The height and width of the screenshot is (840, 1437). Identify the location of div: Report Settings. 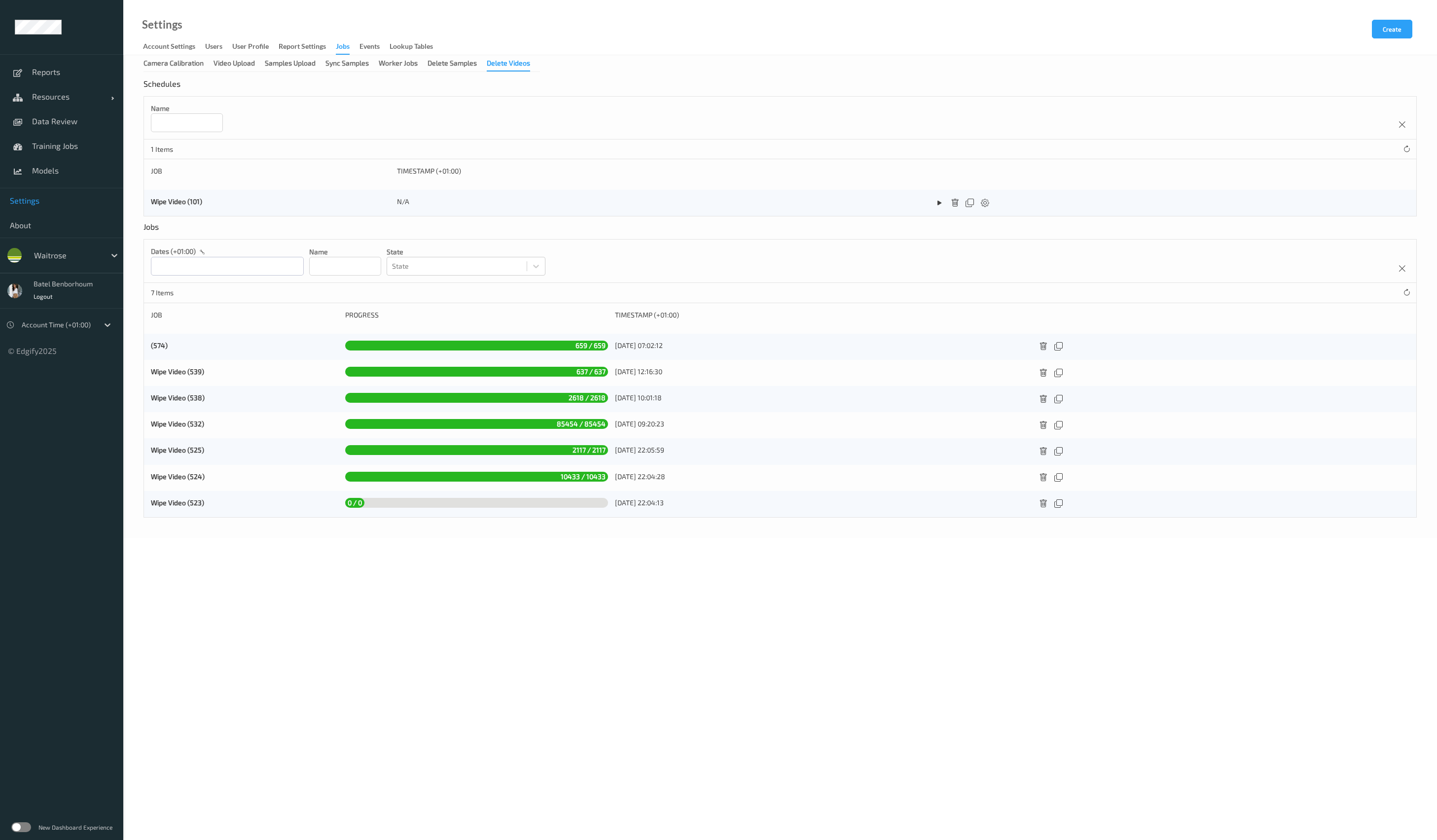
(302, 47).